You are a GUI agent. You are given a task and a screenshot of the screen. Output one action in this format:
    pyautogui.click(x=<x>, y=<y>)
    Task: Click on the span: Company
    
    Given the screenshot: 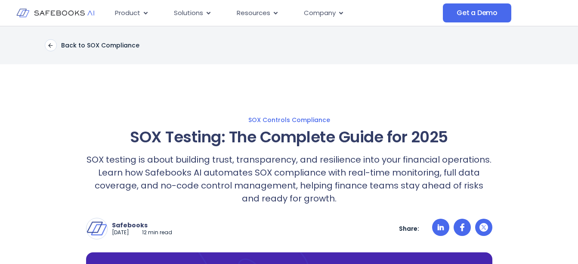 What is the action you would take?
    pyautogui.click(x=320, y=13)
    